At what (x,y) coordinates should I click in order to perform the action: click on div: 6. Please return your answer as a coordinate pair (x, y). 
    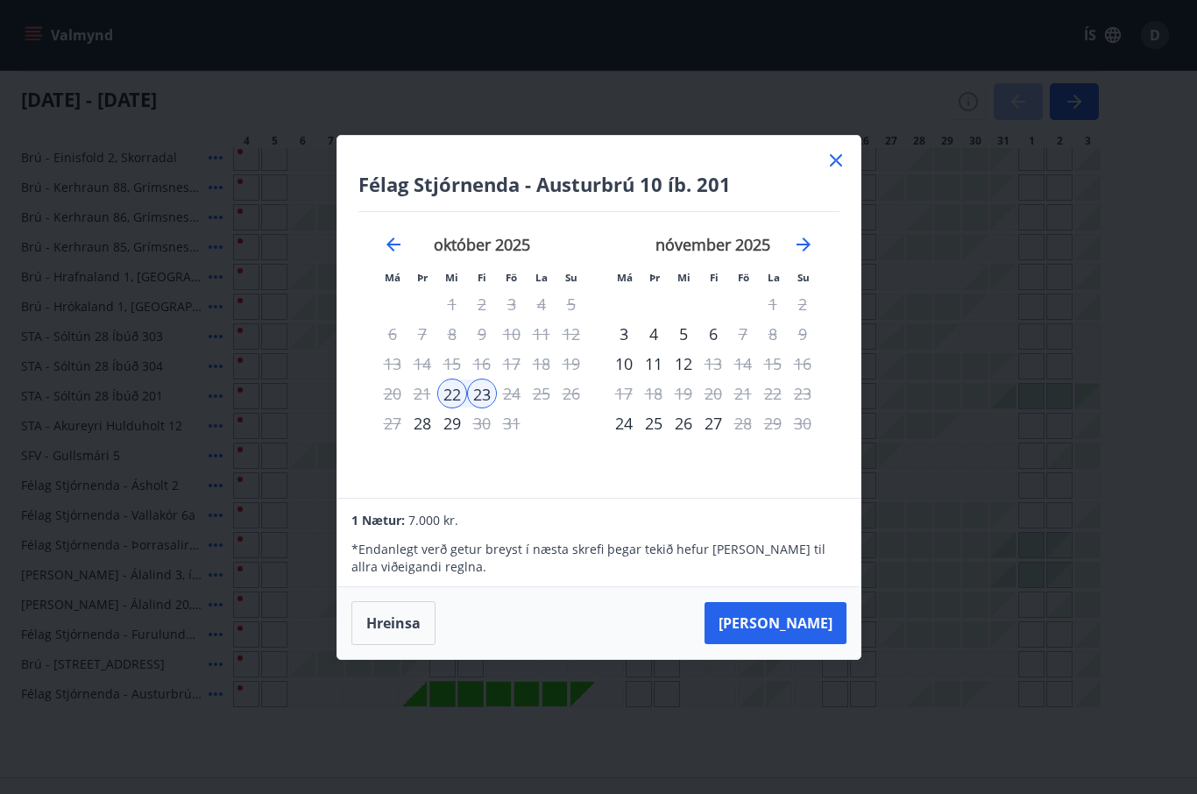
    Looking at the image, I should click on (713, 334).